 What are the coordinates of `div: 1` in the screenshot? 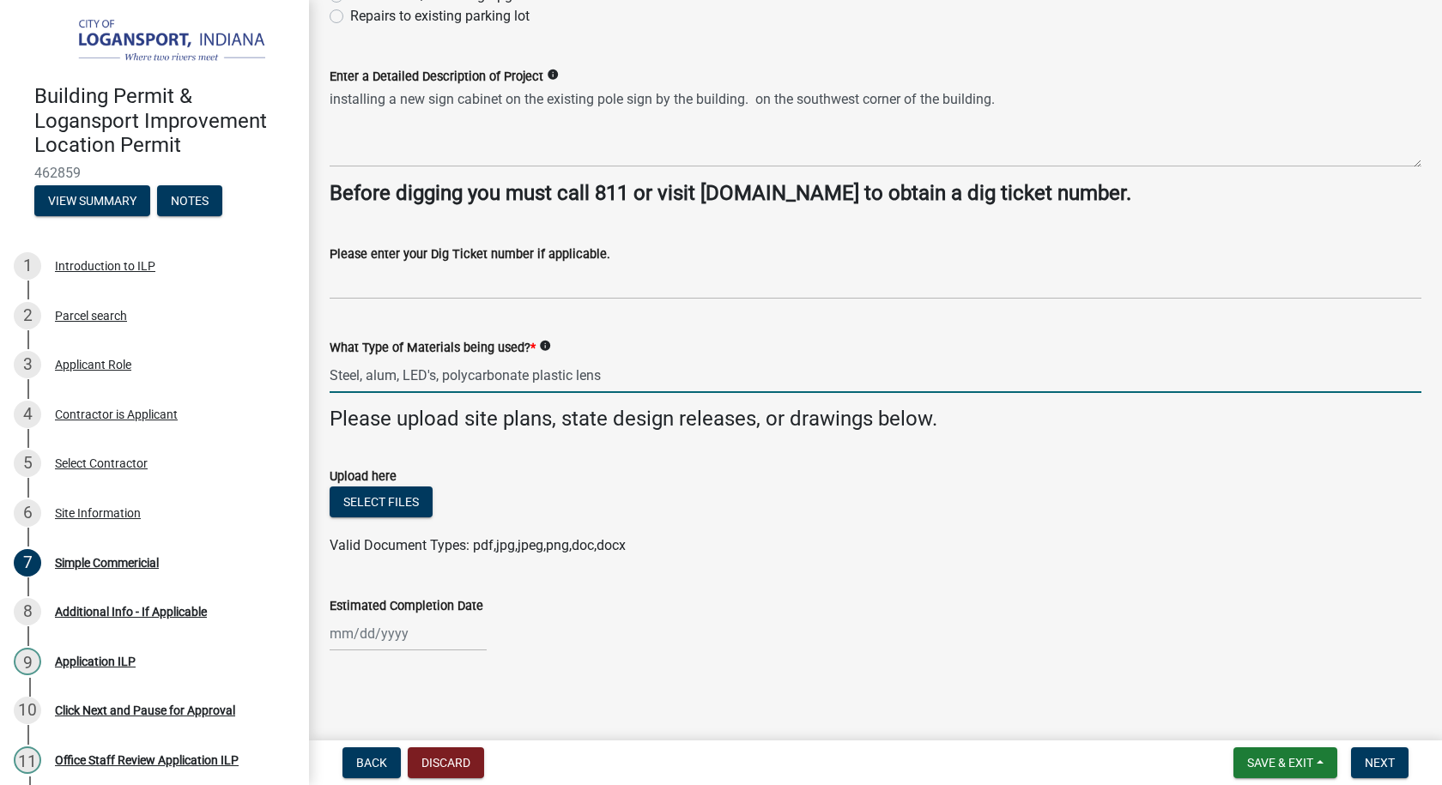 It's located at (27, 266).